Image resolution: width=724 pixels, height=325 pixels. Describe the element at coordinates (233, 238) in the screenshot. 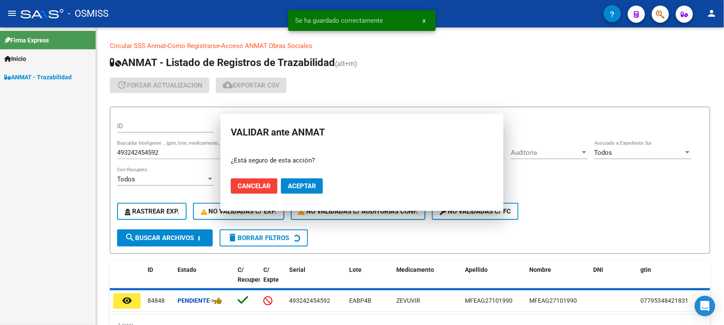

I see `mat-icon: delete` at that location.